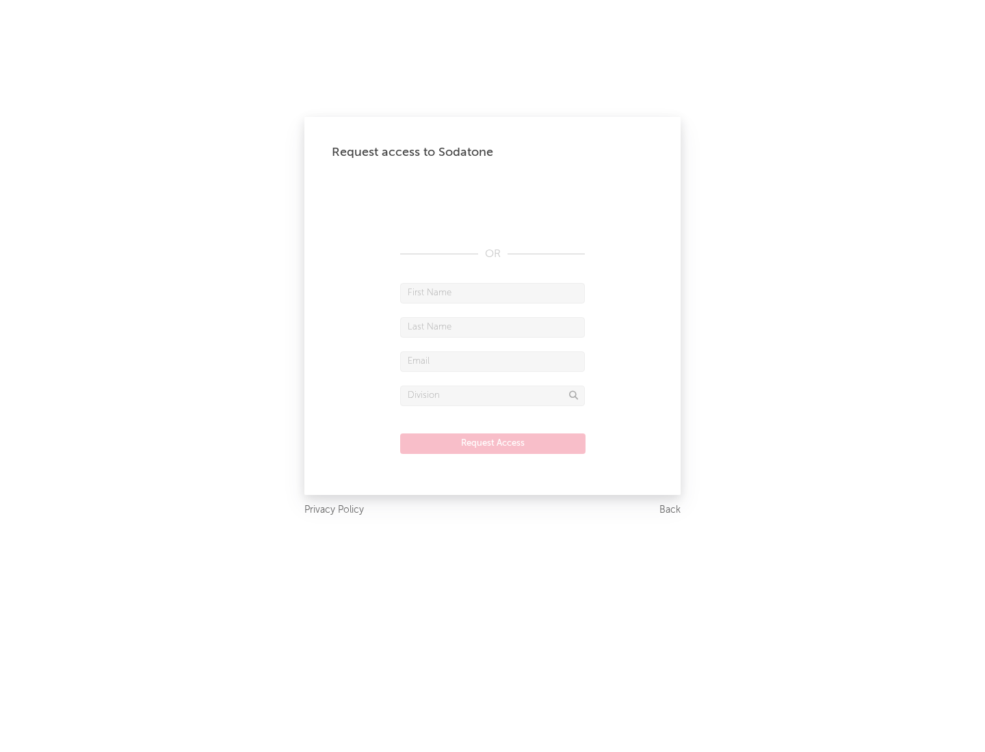 This screenshot has width=985, height=752. Describe the element at coordinates (492, 396) in the screenshot. I see `input: Division` at that location.